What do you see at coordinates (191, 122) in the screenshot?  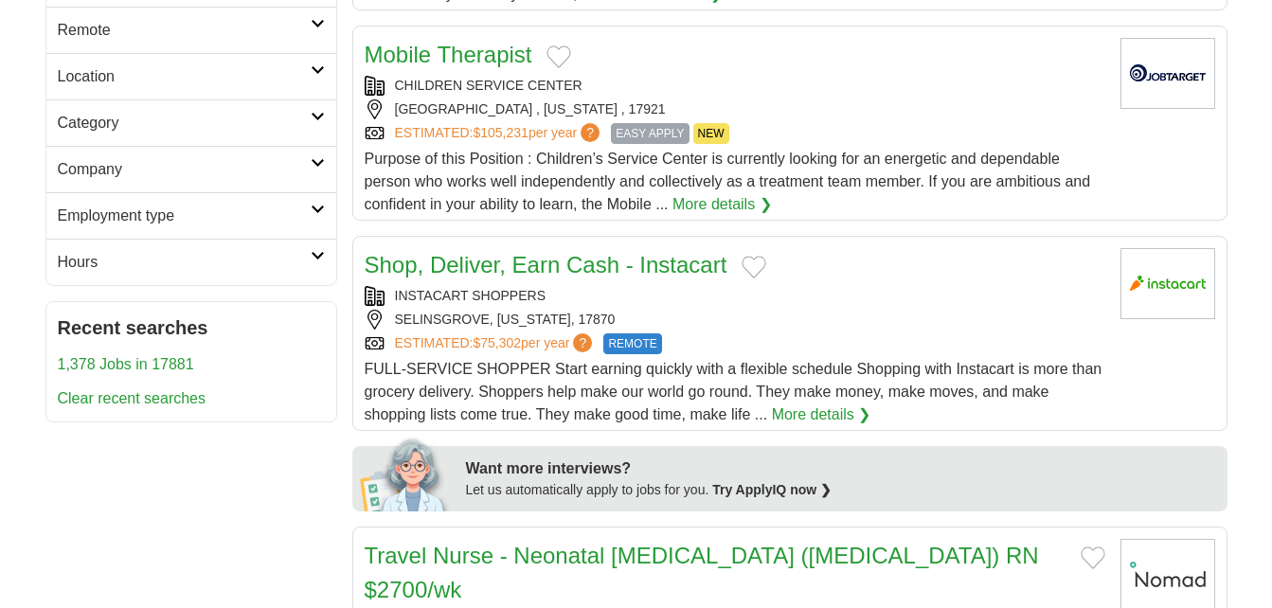 I see `a: Category` at bounding box center [191, 122].